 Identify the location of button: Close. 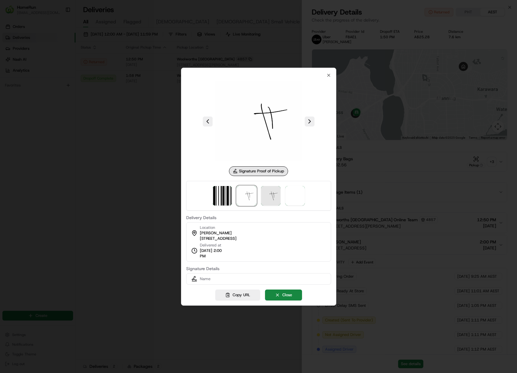
(283, 295).